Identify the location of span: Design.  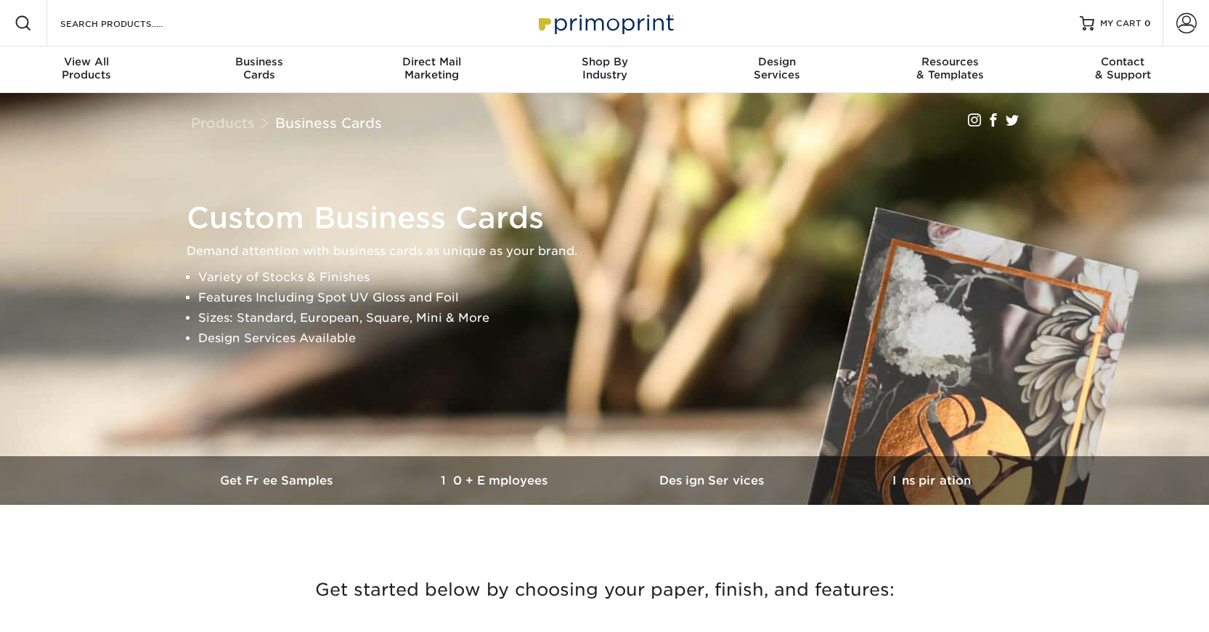
(777, 62).